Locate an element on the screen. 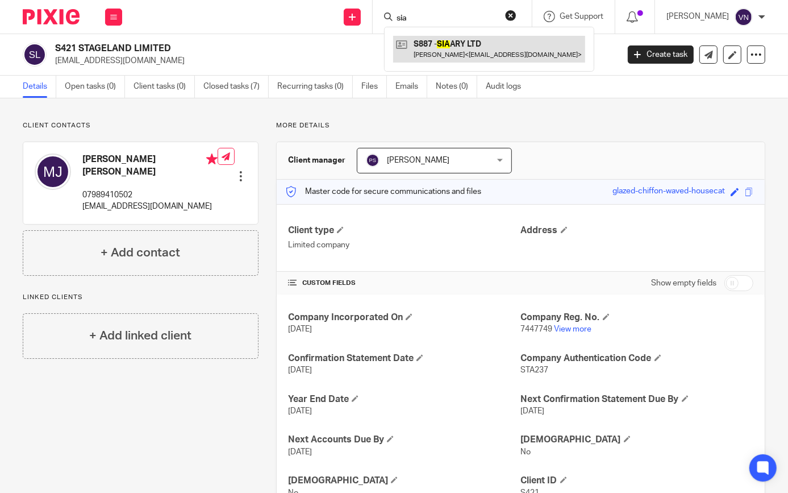 This screenshot has height=493, width=788. a: Emails is located at coordinates (412, 86).